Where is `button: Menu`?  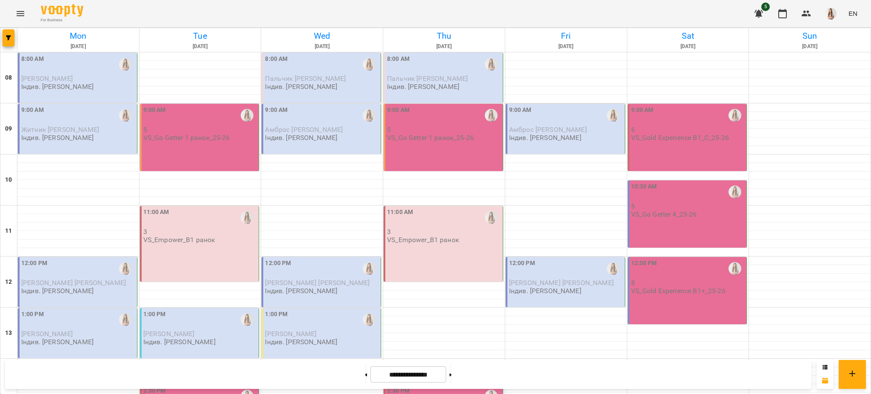 button: Menu is located at coordinates (20, 14).